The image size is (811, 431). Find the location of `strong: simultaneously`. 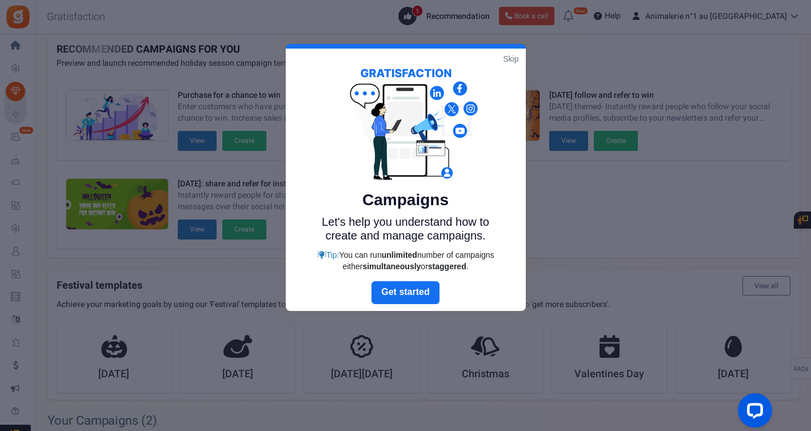

strong: simultaneously is located at coordinates (392, 266).